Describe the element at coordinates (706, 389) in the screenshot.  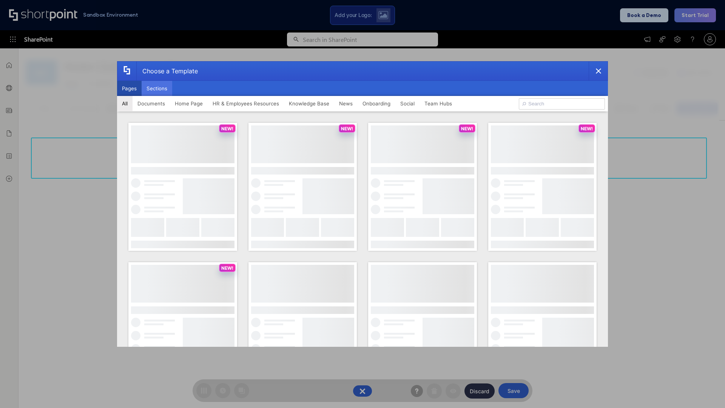
I see `div: Chat Widget` at that location.